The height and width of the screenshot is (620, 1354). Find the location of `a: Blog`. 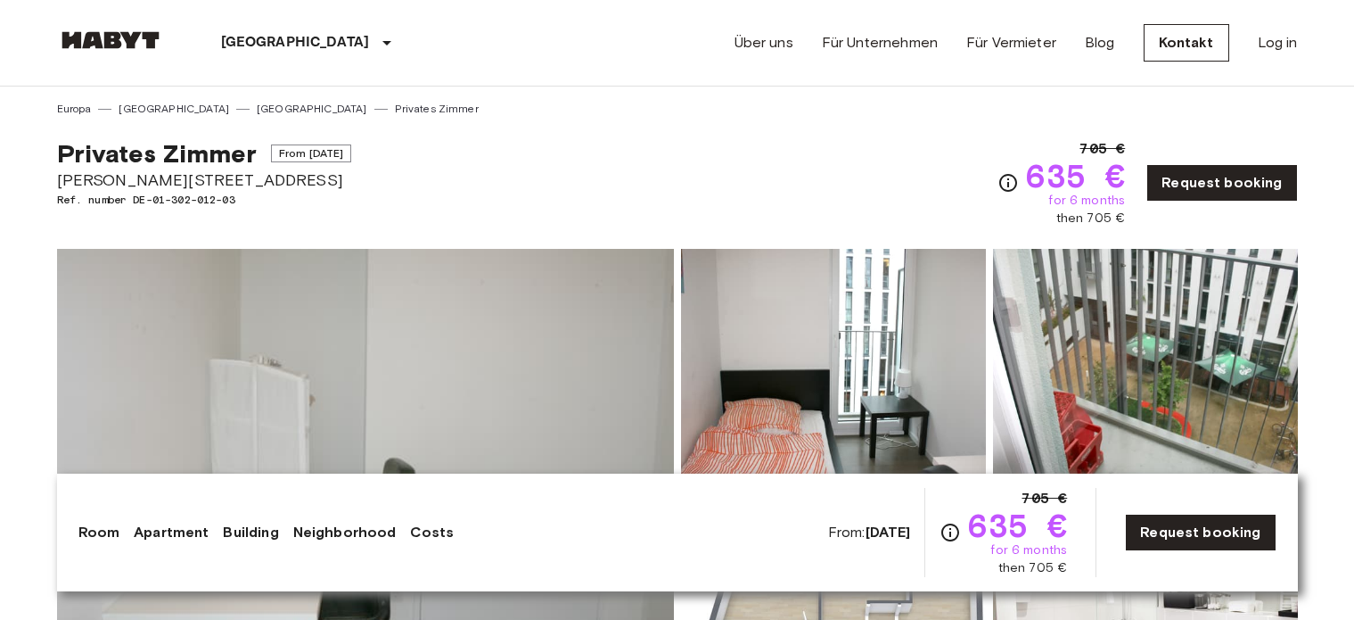

a: Blog is located at coordinates (1100, 43).